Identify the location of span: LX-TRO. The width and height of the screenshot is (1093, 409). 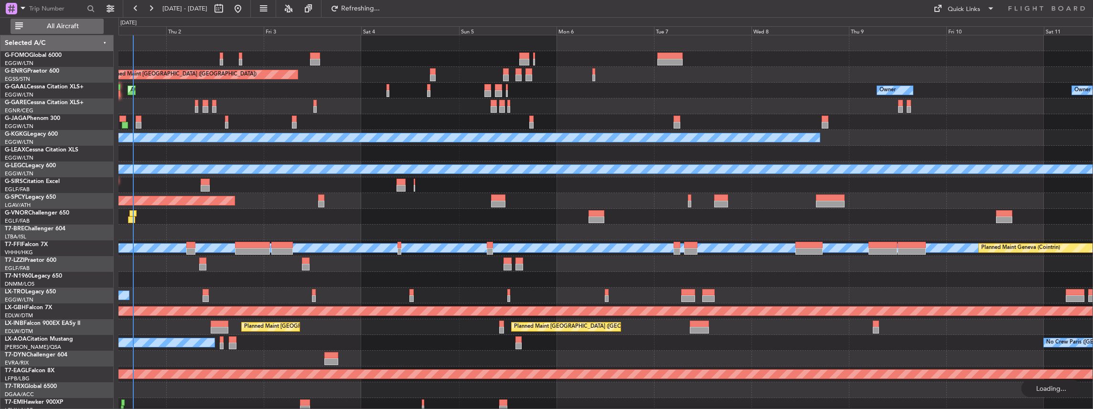
(15, 292).